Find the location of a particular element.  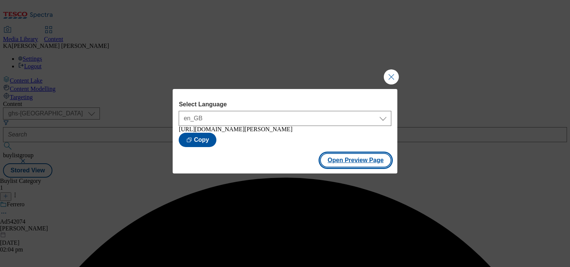

button: Copy is located at coordinates (198, 140).